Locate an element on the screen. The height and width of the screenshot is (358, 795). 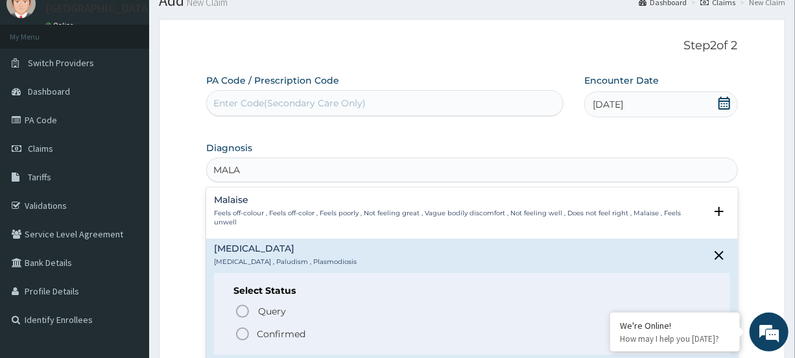
textarea: Type your message and hit 'Enter' is located at coordinates (127, 251).